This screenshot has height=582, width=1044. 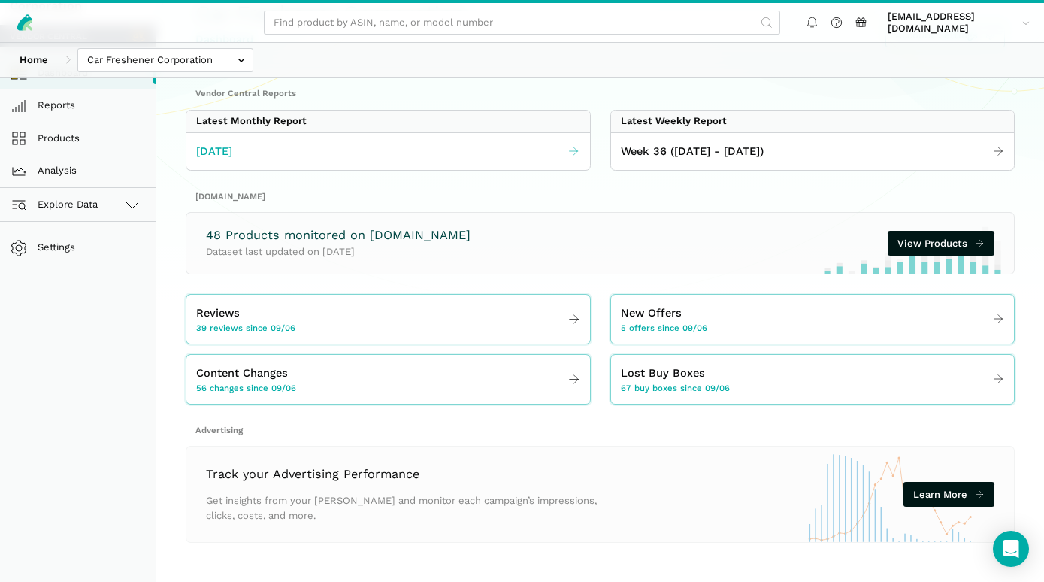 What do you see at coordinates (246, 328) in the screenshot?
I see `span: 39 reviews since 09/06` at bounding box center [246, 328].